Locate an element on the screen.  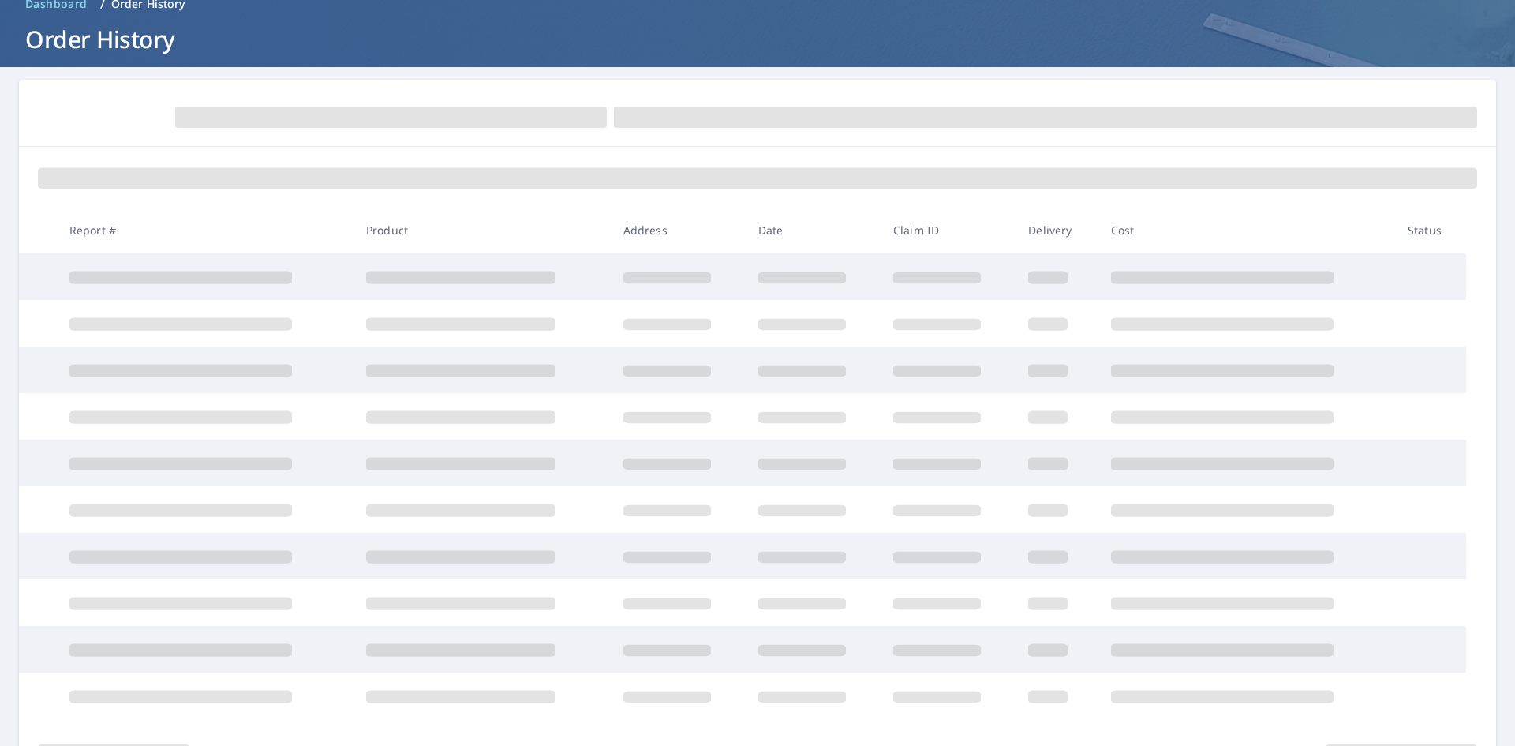
th: Claim ID is located at coordinates (948, 230).